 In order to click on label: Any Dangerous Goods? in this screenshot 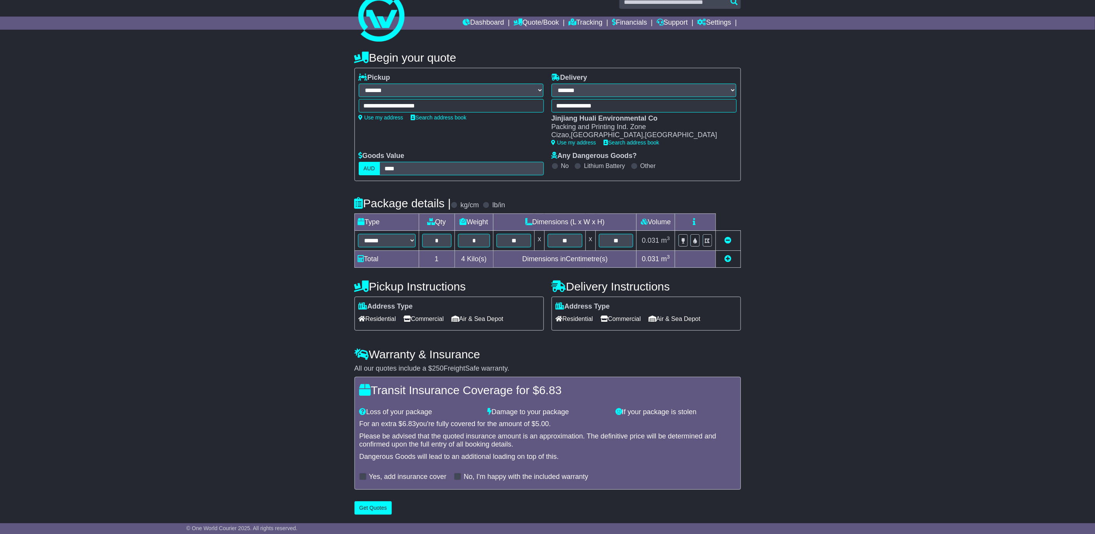, I will do `click(594, 156)`.